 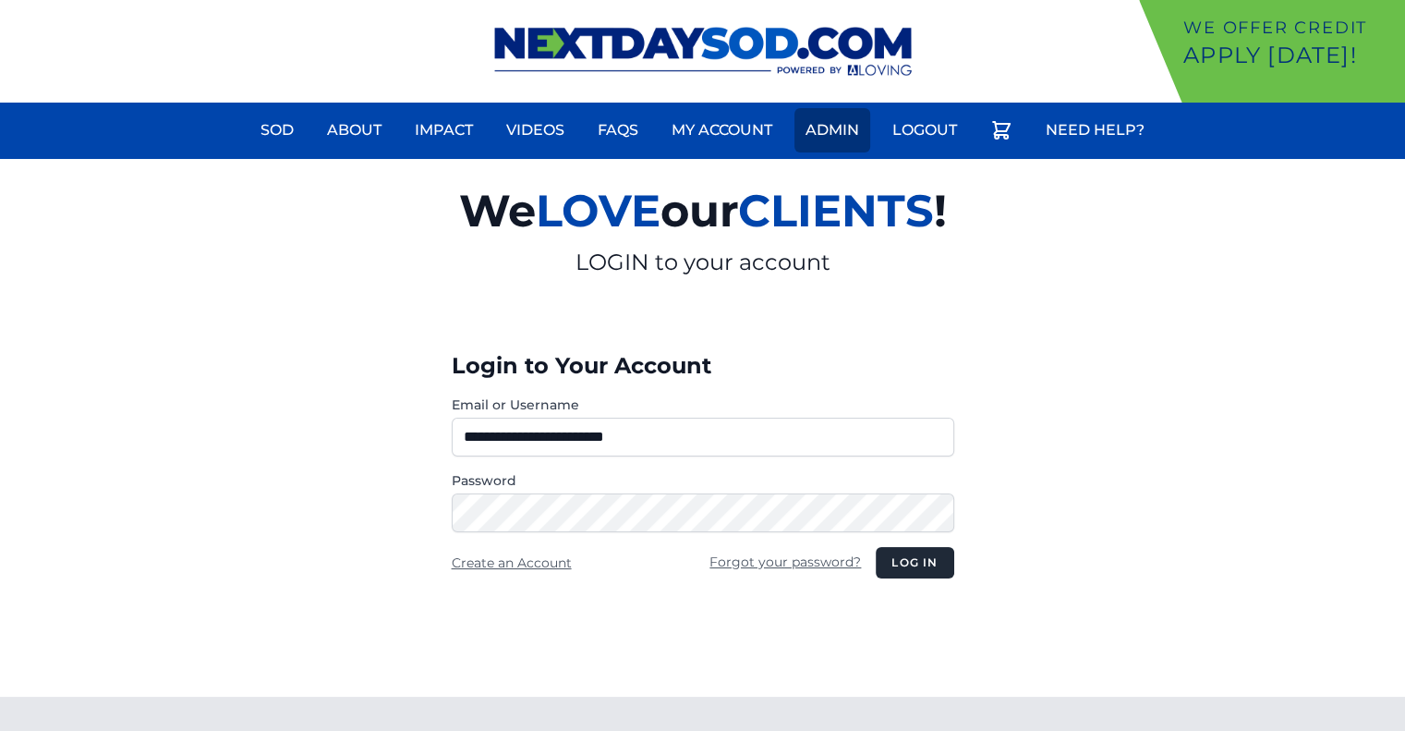 What do you see at coordinates (703, 405) in the screenshot?
I see `label: Email or Username` at bounding box center [703, 405].